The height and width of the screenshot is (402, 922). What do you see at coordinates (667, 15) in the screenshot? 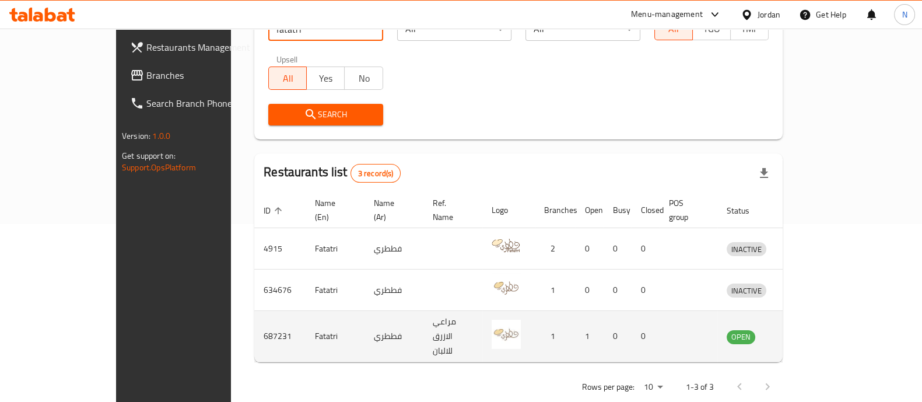
I see `div: Menu-management` at bounding box center [667, 15].